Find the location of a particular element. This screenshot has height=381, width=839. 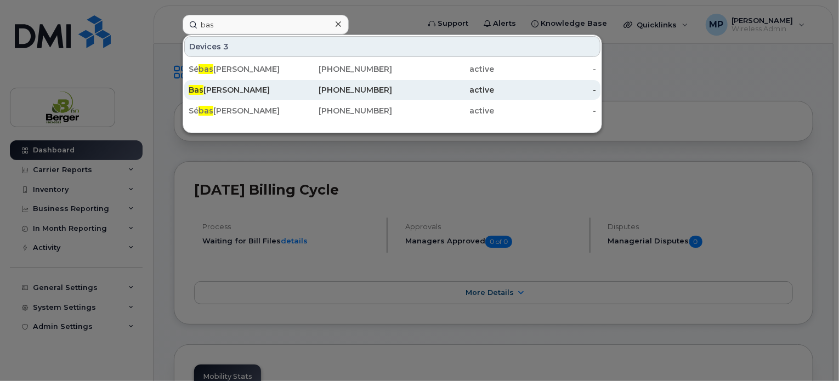

span: Bas is located at coordinates (196, 90).